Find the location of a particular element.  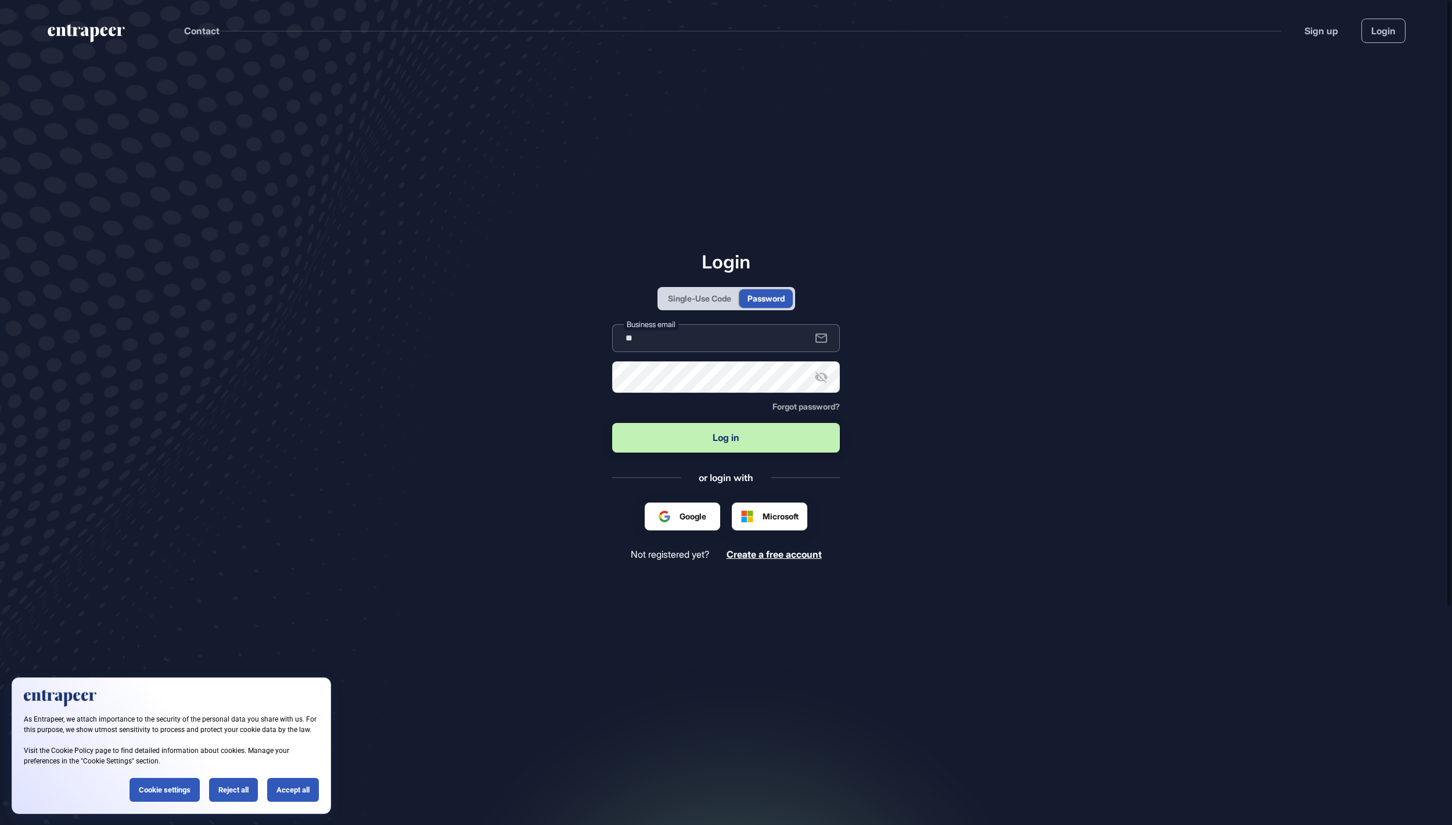

button: Contact is located at coordinates (202, 31).